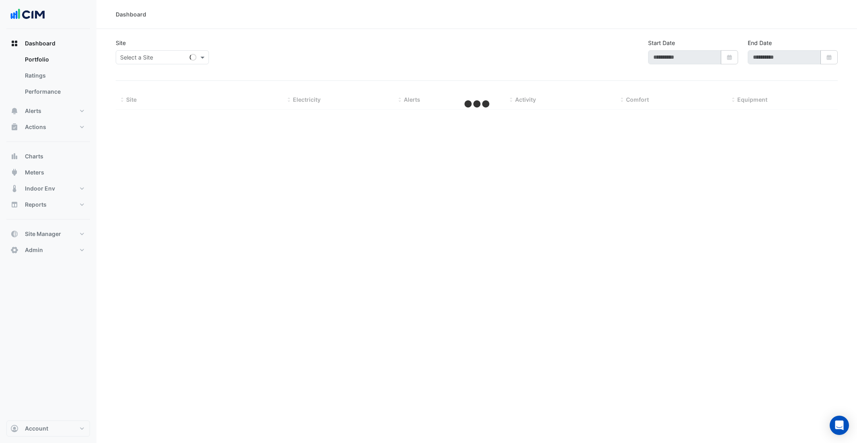  Describe the element at coordinates (40, 43) in the screenshot. I see `span: Dashboard` at that location.